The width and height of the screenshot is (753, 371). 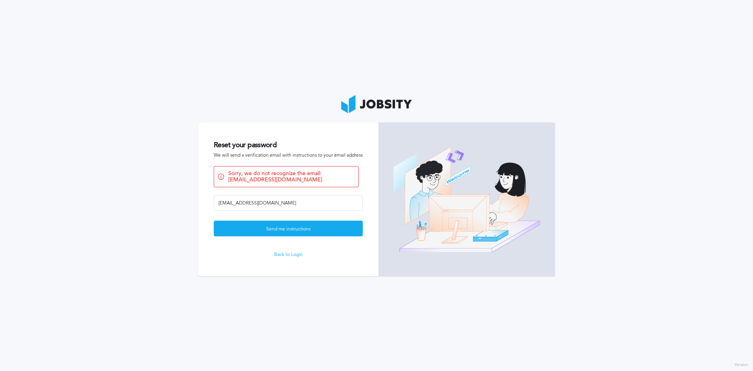 What do you see at coordinates (288, 203) in the screenshot?
I see `input: Email address` at bounding box center [288, 203].